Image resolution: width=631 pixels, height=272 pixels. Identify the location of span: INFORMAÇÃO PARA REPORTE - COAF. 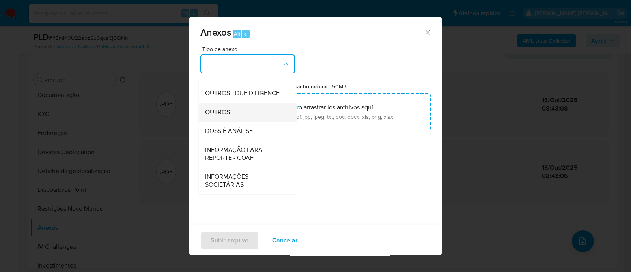
(245, 154).